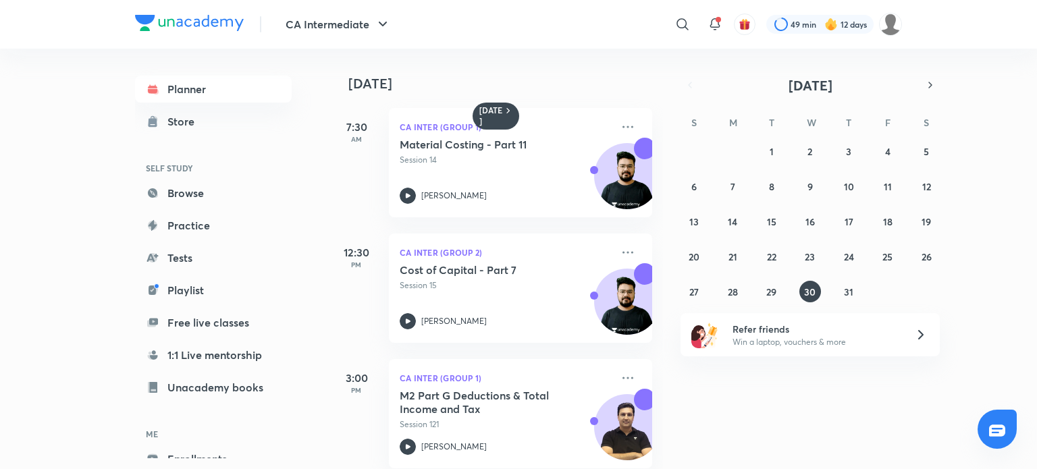 The image size is (1037, 469). What do you see at coordinates (816, 342) in the screenshot?
I see `p: Win a laptop, vouchers & more` at bounding box center [816, 342].